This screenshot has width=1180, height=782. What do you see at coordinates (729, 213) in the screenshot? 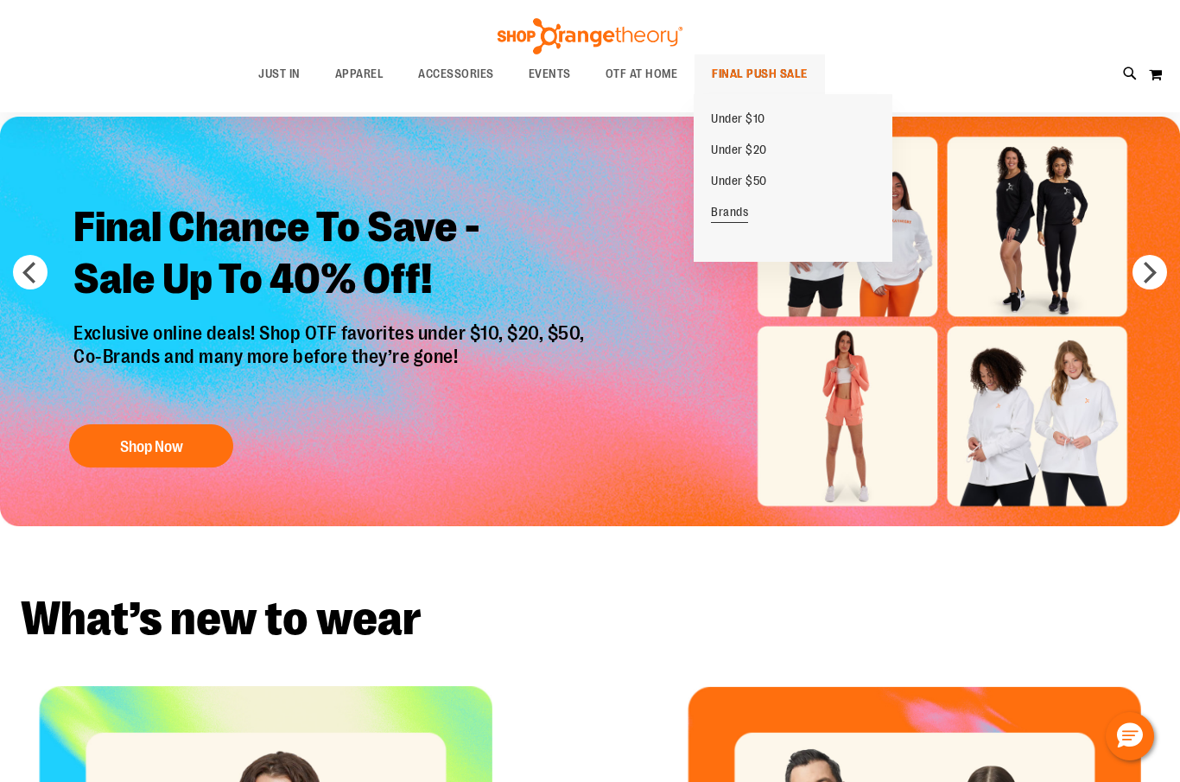
I see `span: Brands` at bounding box center [729, 213].